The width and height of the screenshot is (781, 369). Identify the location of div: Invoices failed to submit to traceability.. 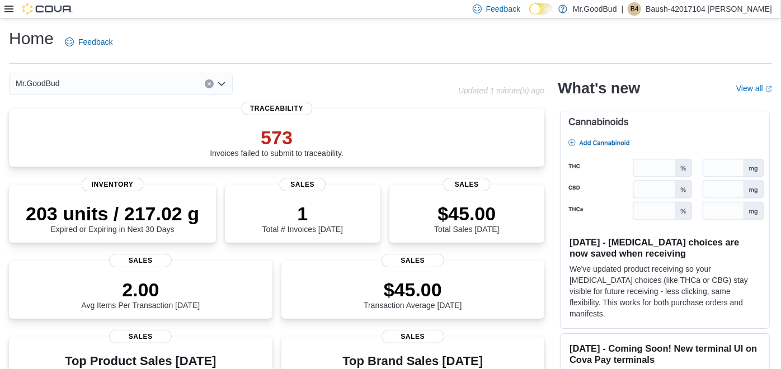
(276, 142).